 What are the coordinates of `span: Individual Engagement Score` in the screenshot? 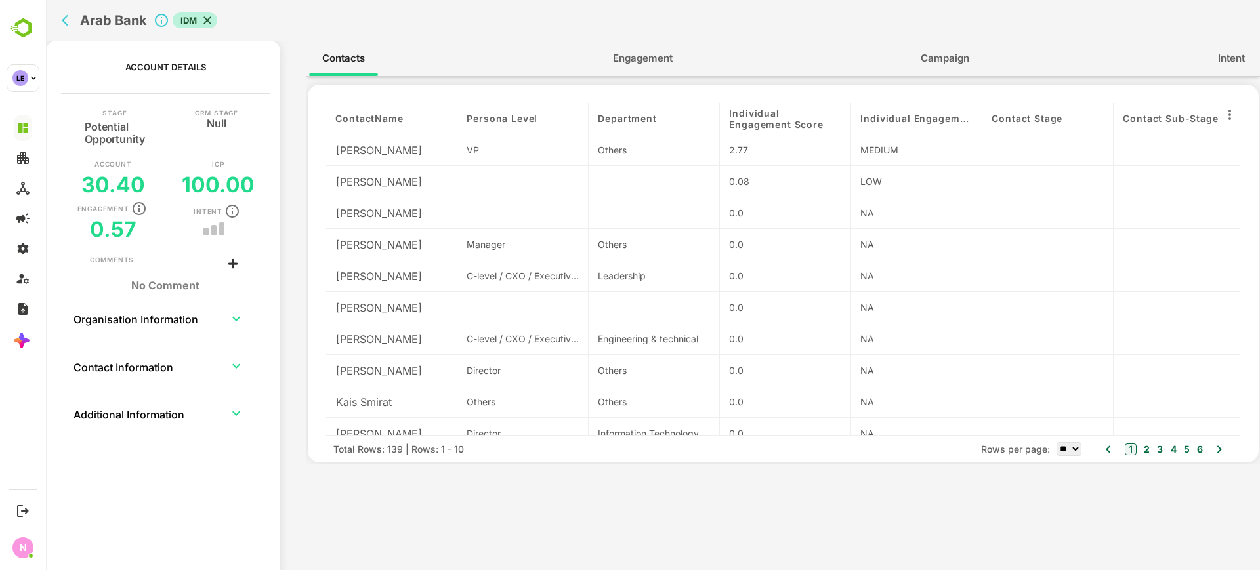 It's located at (739, 119).